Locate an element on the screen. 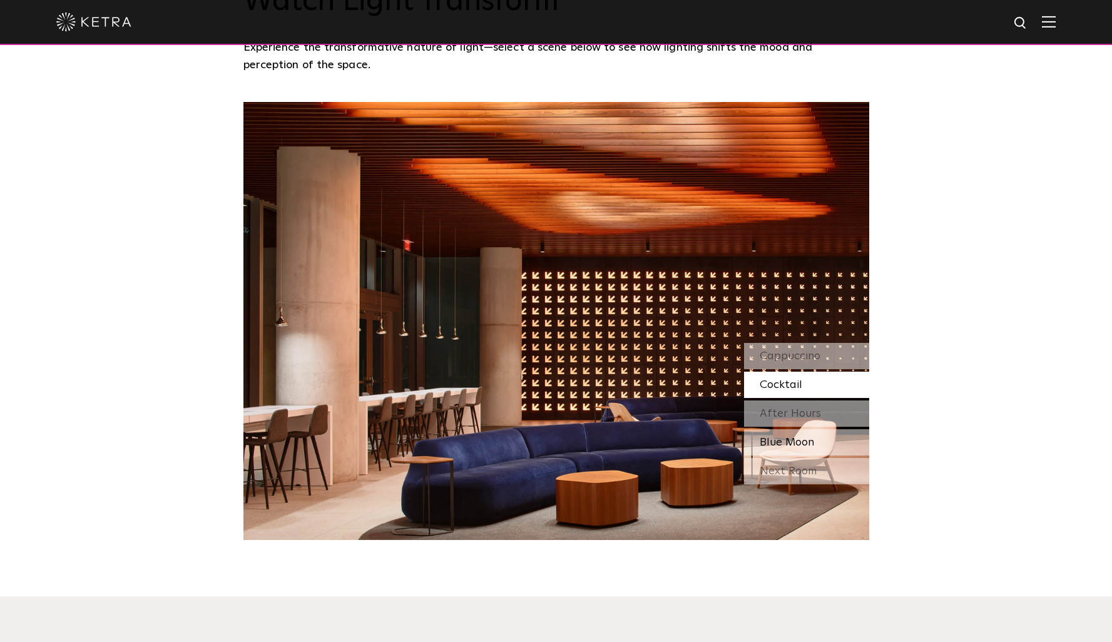 This screenshot has height=642, width=1112. span: Blue Moon is located at coordinates (787, 442).